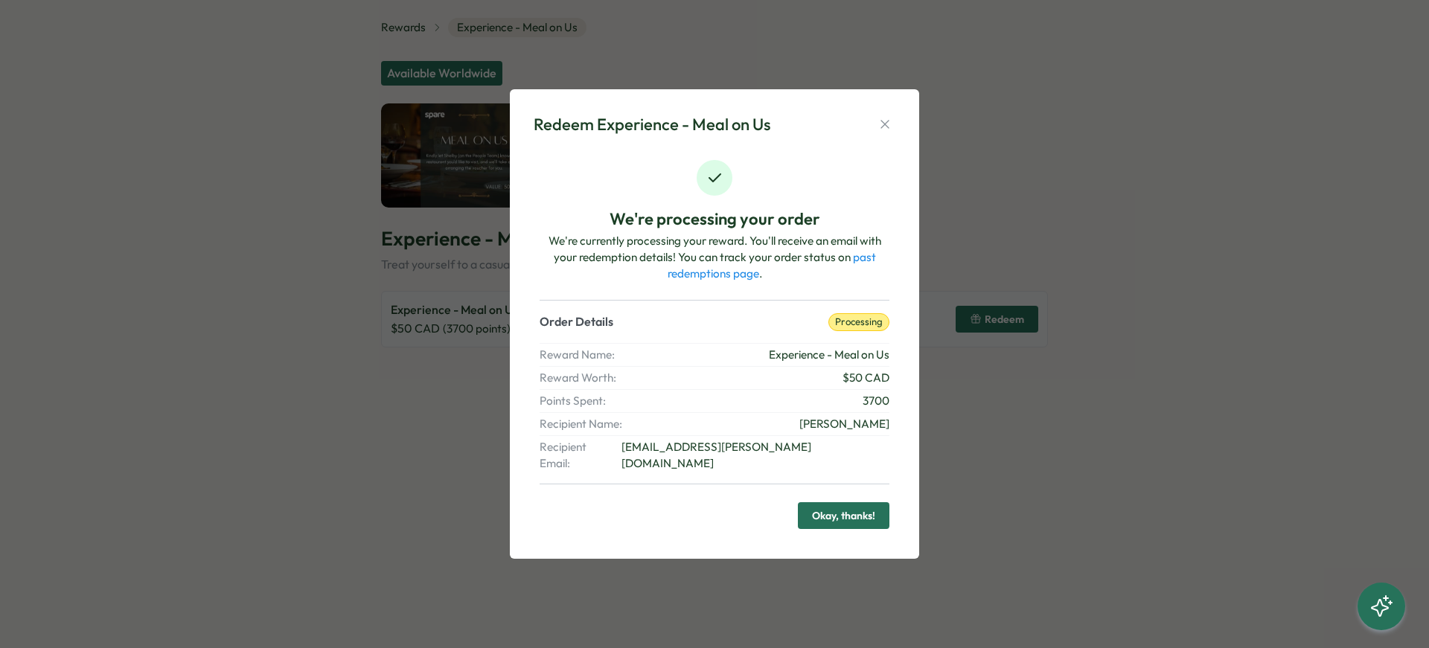 This screenshot has height=648, width=1429. Describe the element at coordinates (714, 257) in the screenshot. I see `p: We're currently processing your reward. You'll receive an email with your redemption details! You...` at that location.